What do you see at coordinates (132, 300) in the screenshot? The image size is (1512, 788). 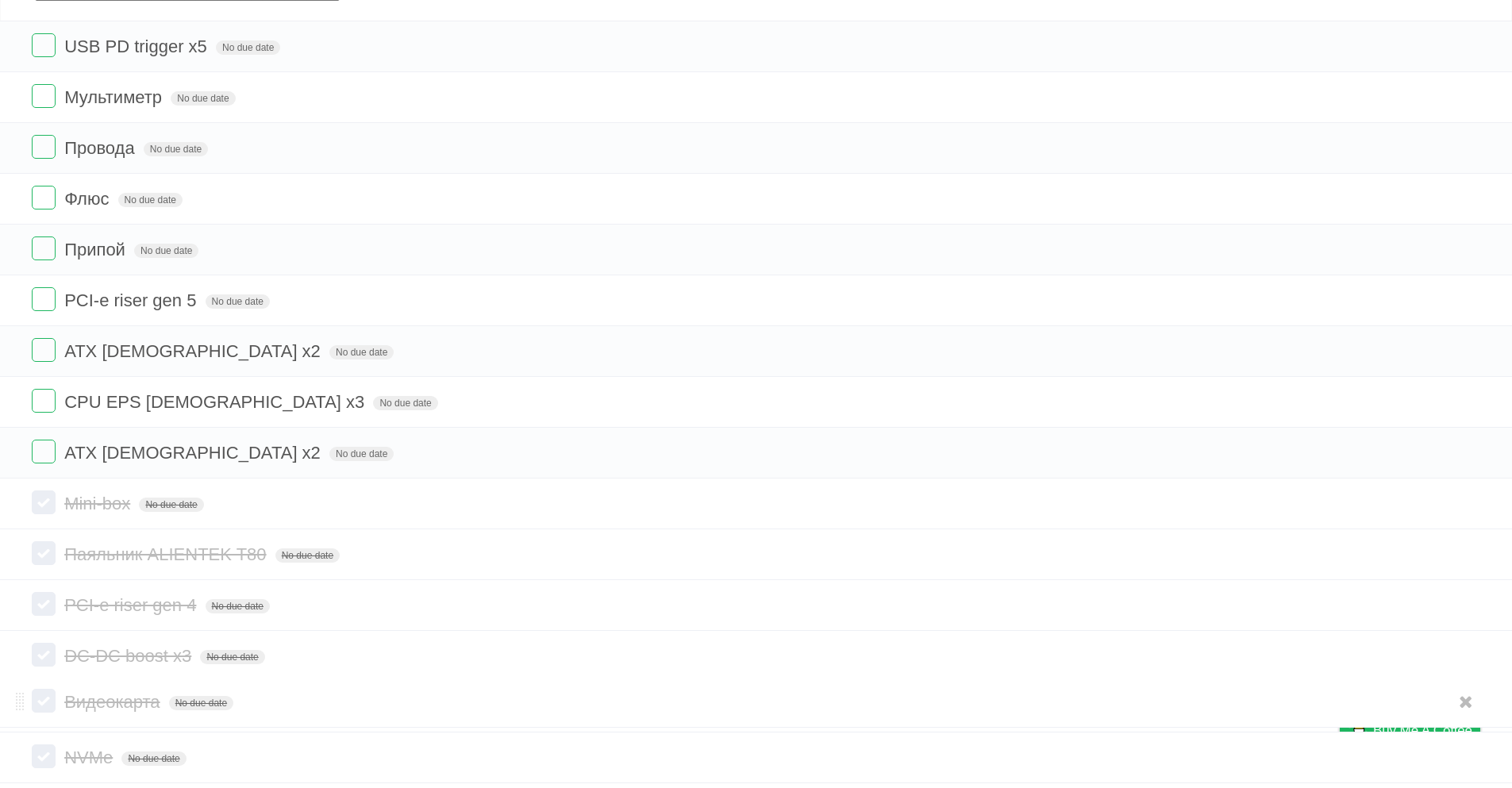 I see `span: PCI-e riser gen 5` at bounding box center [132, 300].